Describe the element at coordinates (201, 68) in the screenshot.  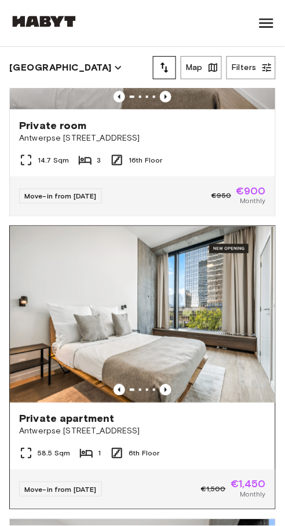
I see `button: Map` at that location.